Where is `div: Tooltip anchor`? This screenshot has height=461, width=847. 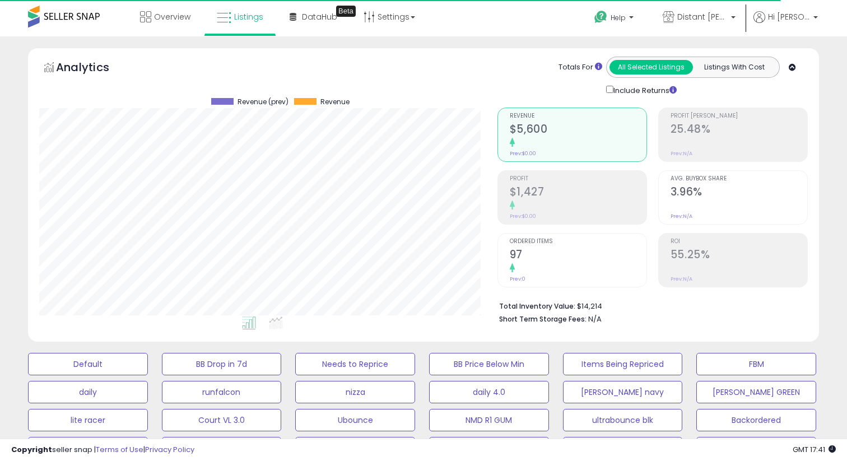
div: Tooltip anchor is located at coordinates (346, 11).